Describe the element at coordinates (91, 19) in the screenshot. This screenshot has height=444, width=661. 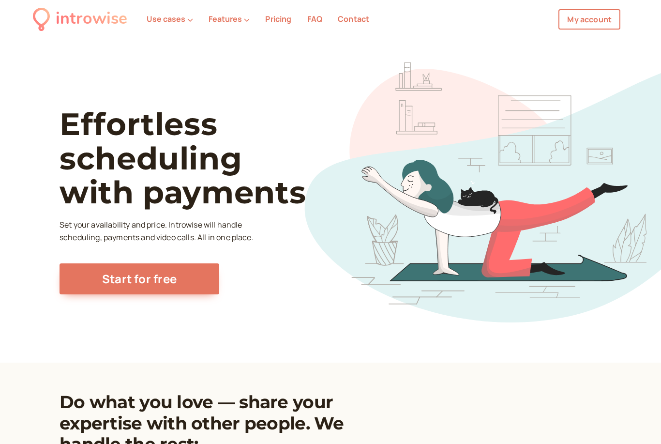
I see `div: introwise` at that location.